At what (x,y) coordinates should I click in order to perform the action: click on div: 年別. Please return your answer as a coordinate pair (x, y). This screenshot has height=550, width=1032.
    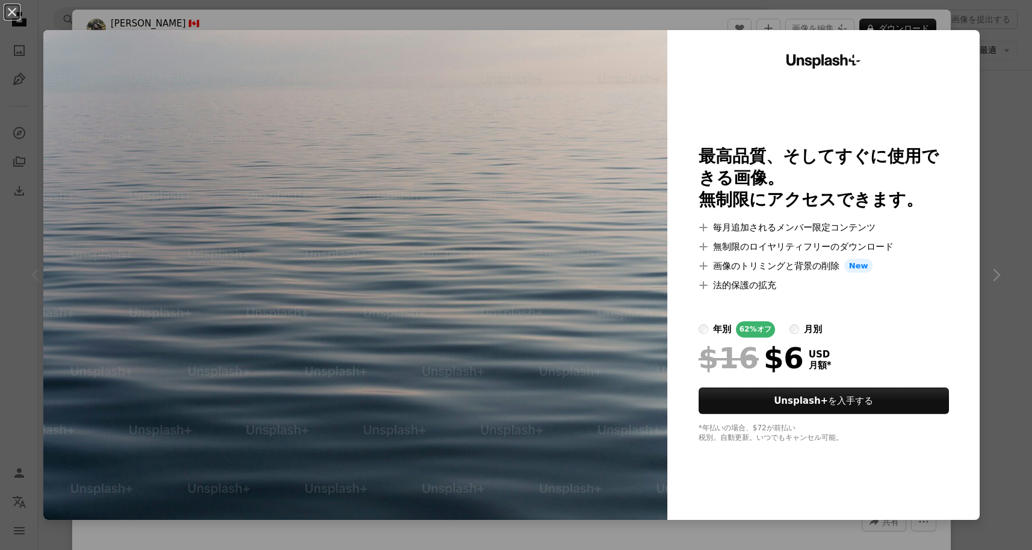
    Looking at the image, I should click on (722, 329).